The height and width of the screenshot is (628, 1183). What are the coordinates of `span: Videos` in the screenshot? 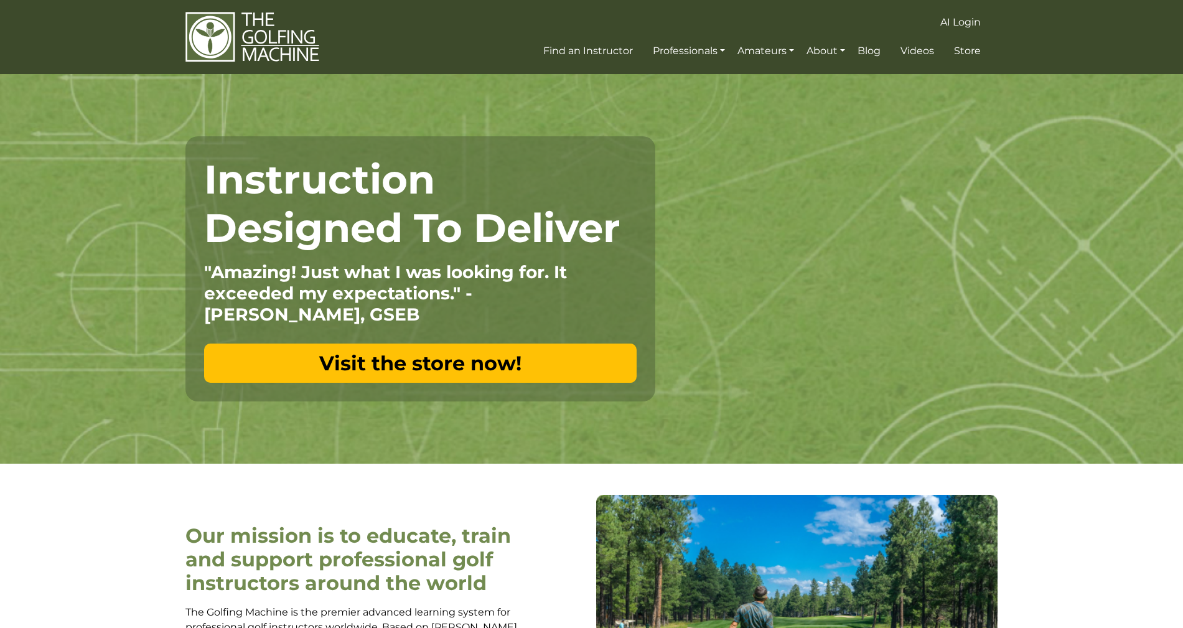 It's located at (917, 50).